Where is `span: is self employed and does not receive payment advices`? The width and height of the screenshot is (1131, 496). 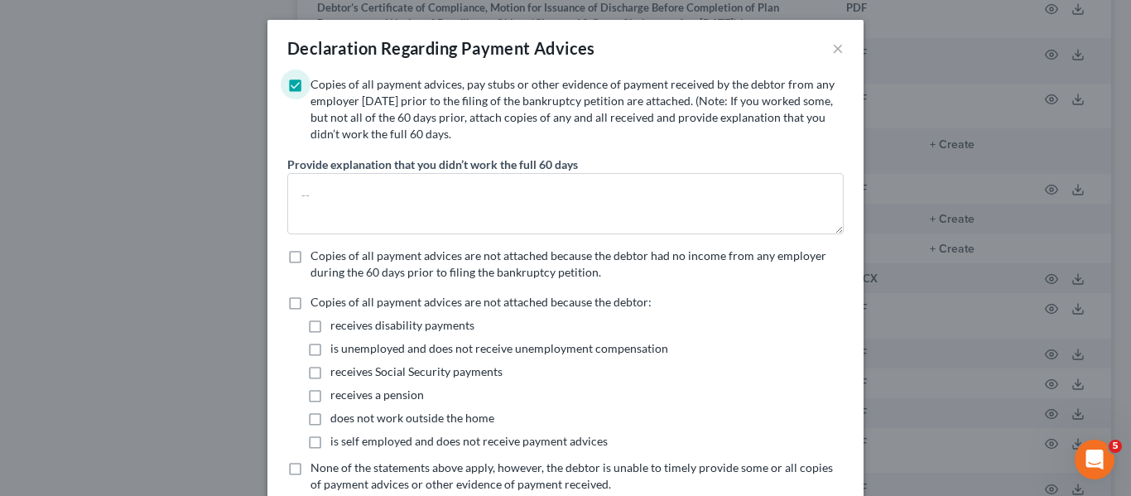 span: is self employed and does not receive payment advices is located at coordinates (469, 441).